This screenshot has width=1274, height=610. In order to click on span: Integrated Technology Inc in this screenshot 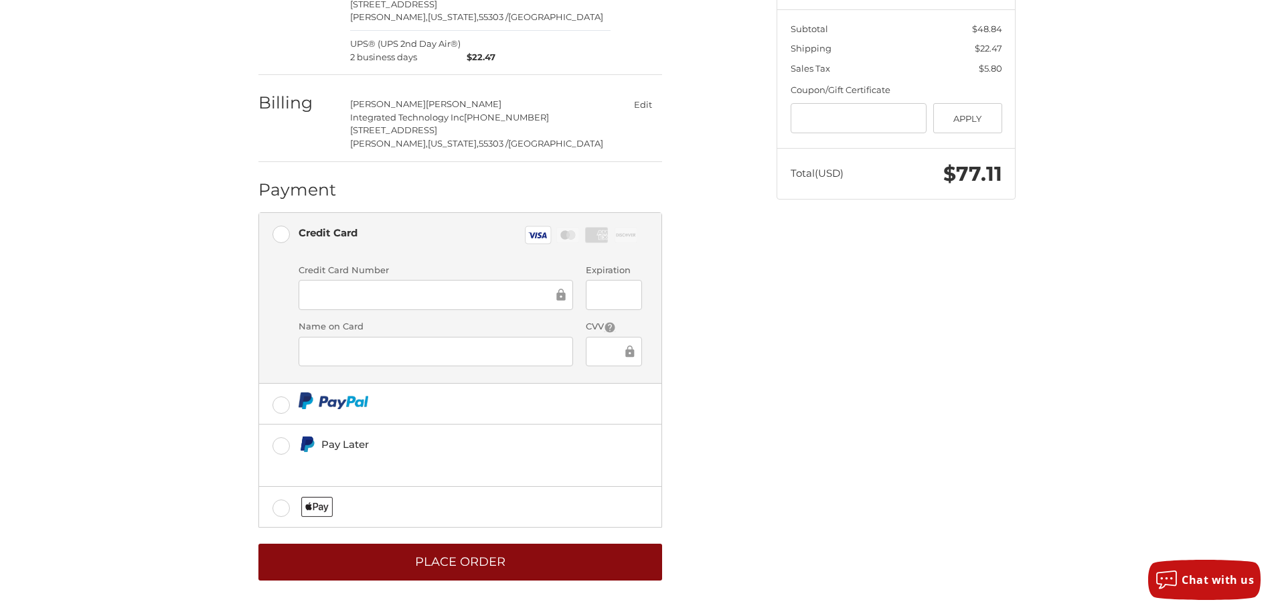, I will do `click(407, 117)`.